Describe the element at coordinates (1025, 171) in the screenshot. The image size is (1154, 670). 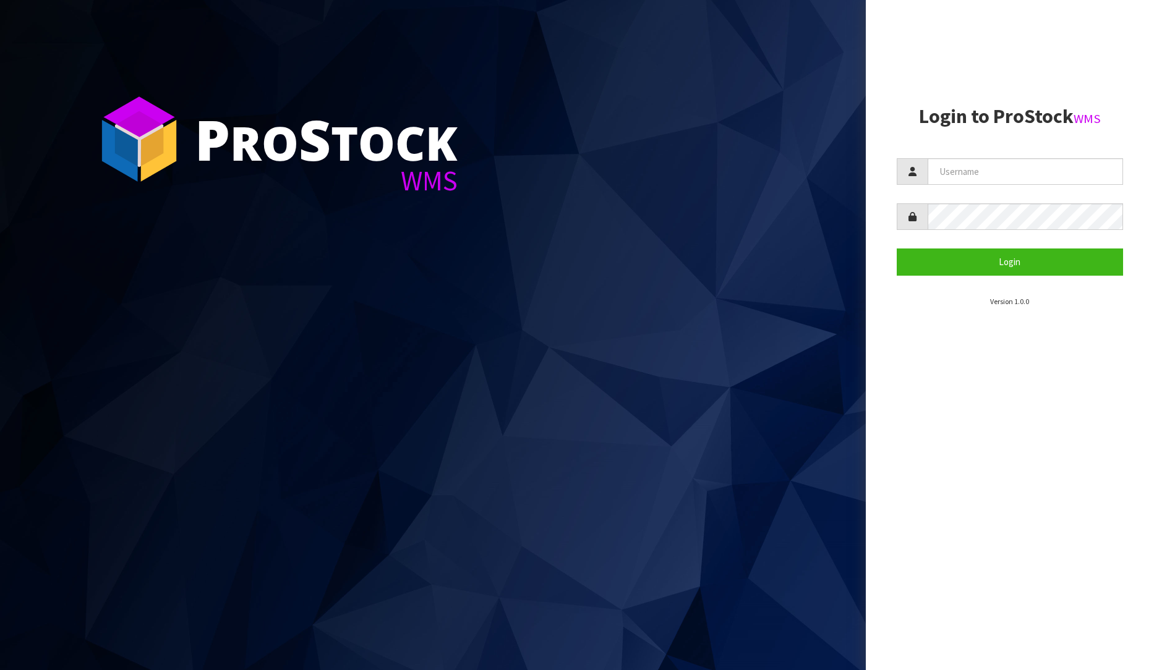
I see `input: Username` at that location.